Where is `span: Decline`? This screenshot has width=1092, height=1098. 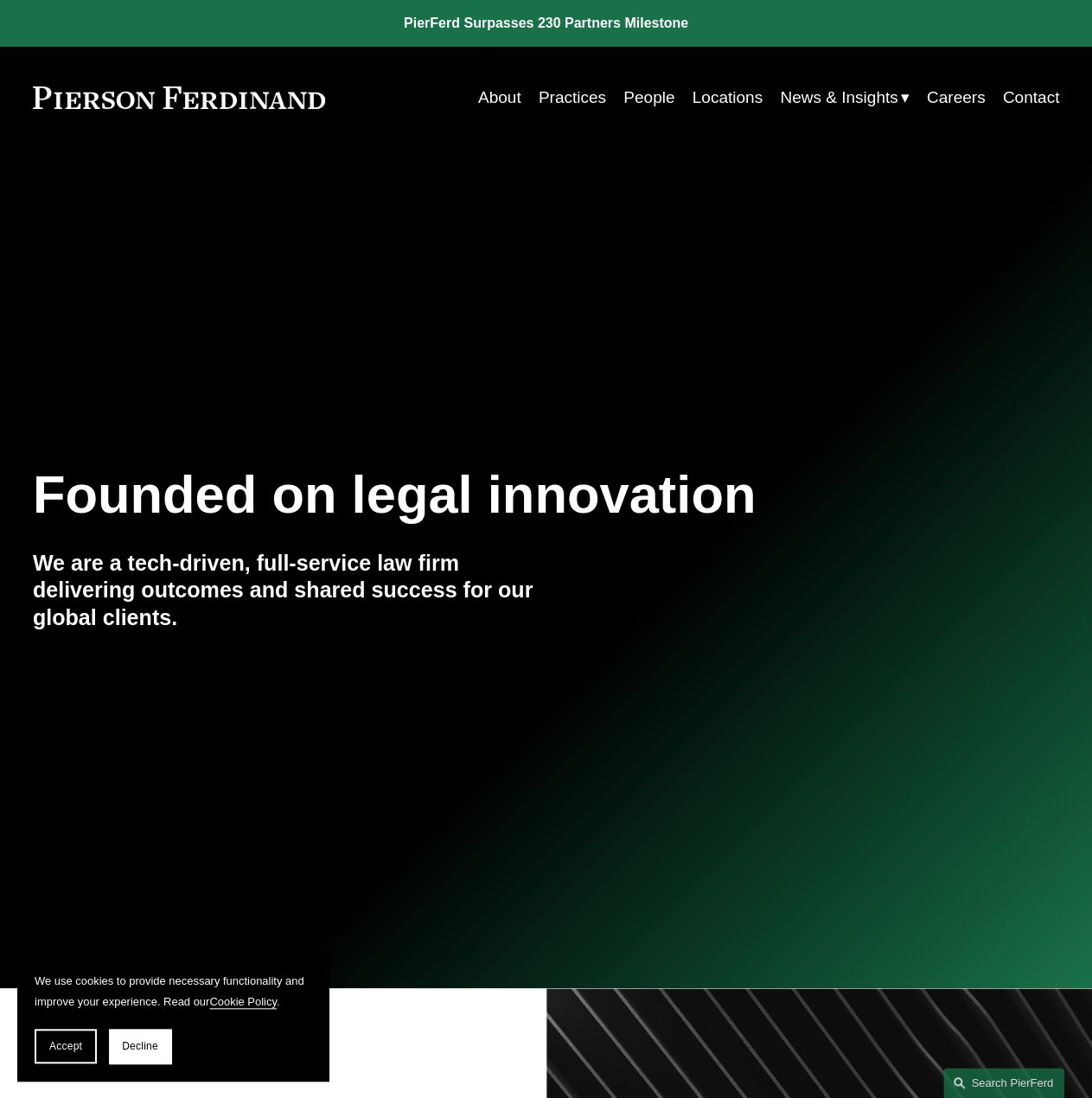
span: Decline is located at coordinates (140, 1046).